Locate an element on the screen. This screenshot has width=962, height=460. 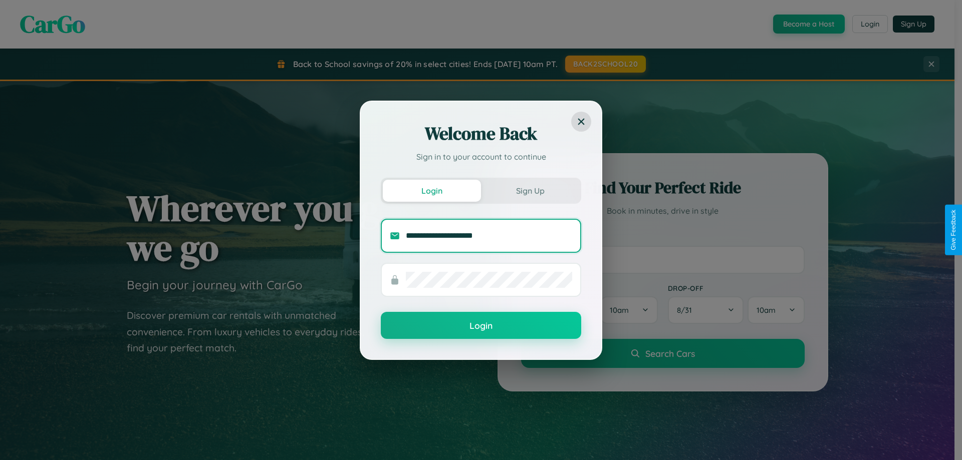
p: Sign in to your account to continue is located at coordinates (481, 157).